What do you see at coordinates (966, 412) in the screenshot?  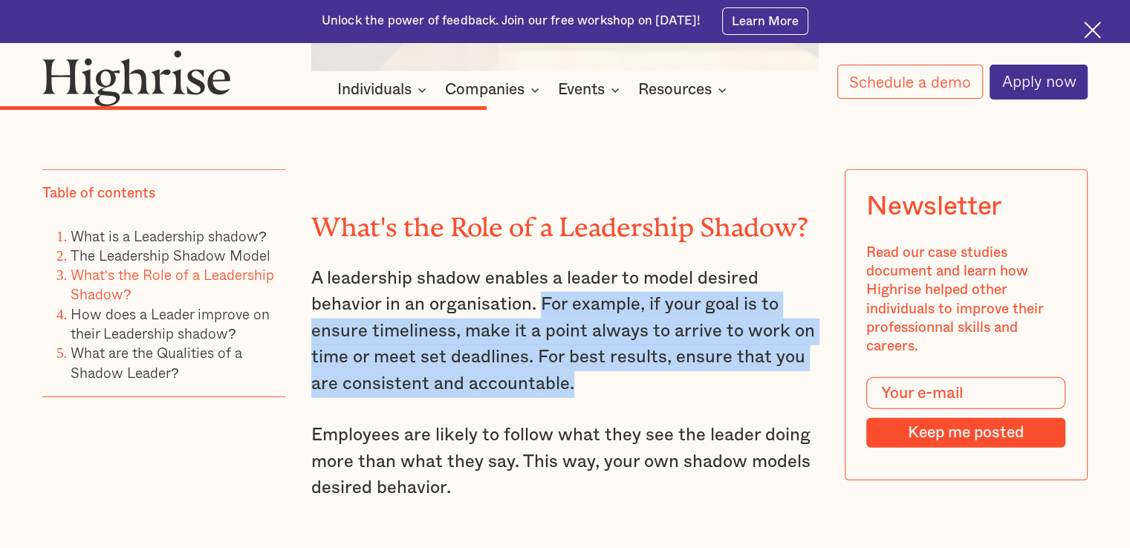 I see `form: Modal Form` at bounding box center [966, 412].